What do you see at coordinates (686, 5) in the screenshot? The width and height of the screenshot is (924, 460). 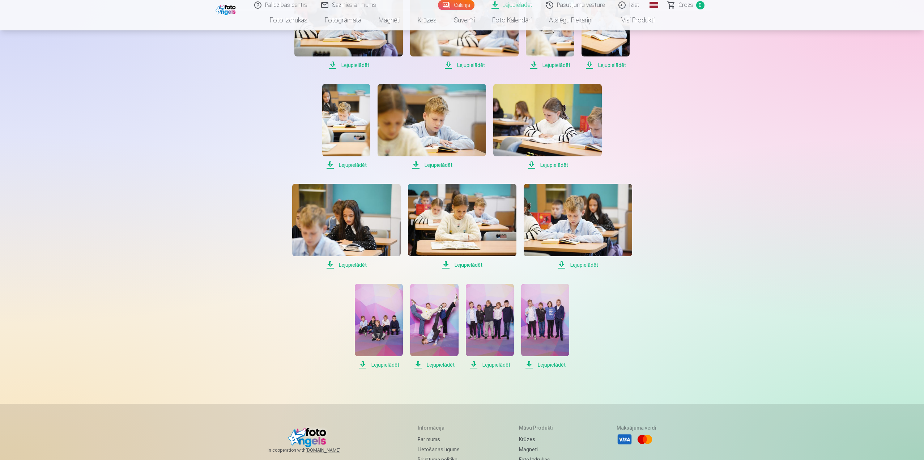 I see `span: Grozs` at bounding box center [686, 5].